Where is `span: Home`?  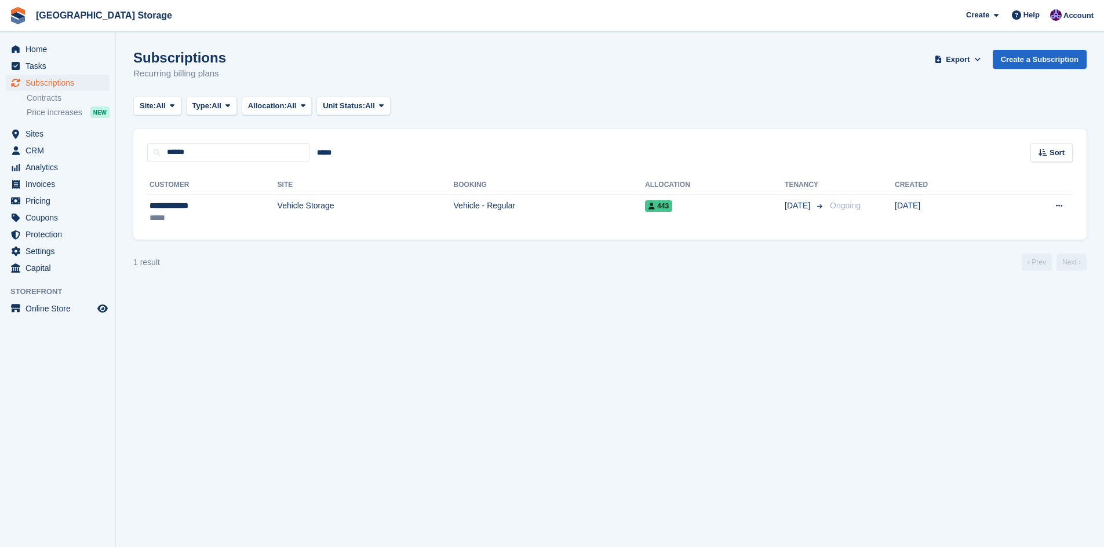
span: Home is located at coordinates (60, 49).